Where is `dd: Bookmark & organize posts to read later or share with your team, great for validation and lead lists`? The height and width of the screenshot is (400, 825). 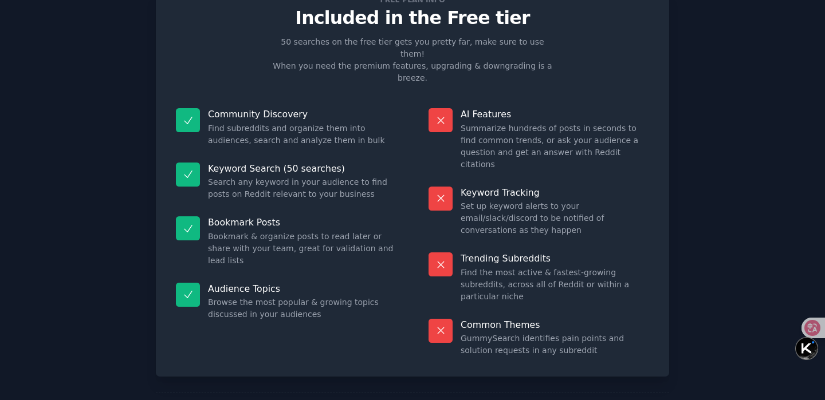 dd: Bookmark & organize posts to read later or share with your team, great for validation and lead lists is located at coordinates (302, 249).